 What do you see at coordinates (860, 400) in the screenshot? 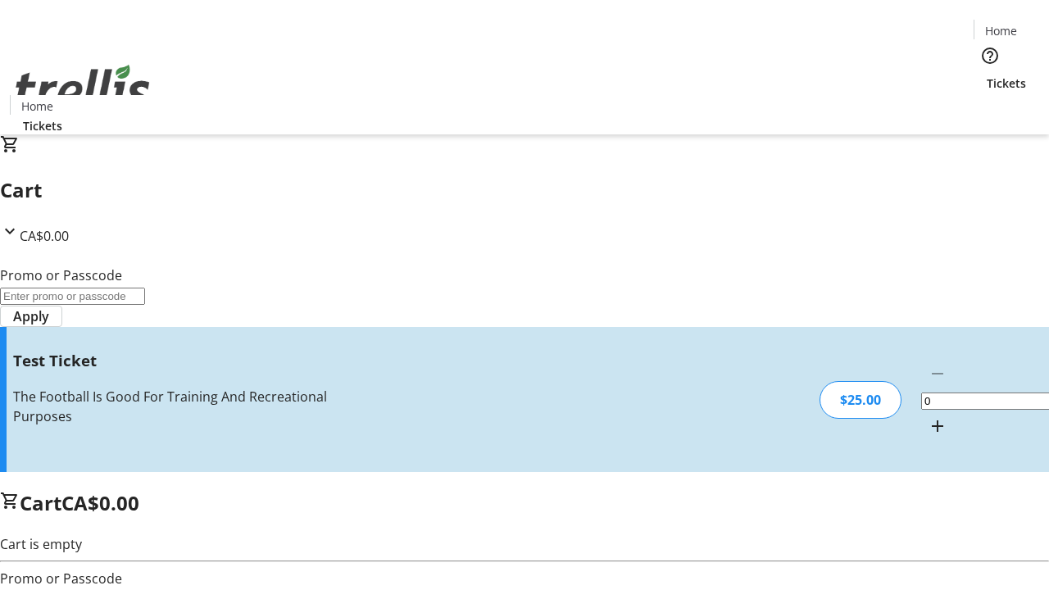
I see `div: $25.00` at bounding box center [860, 400].